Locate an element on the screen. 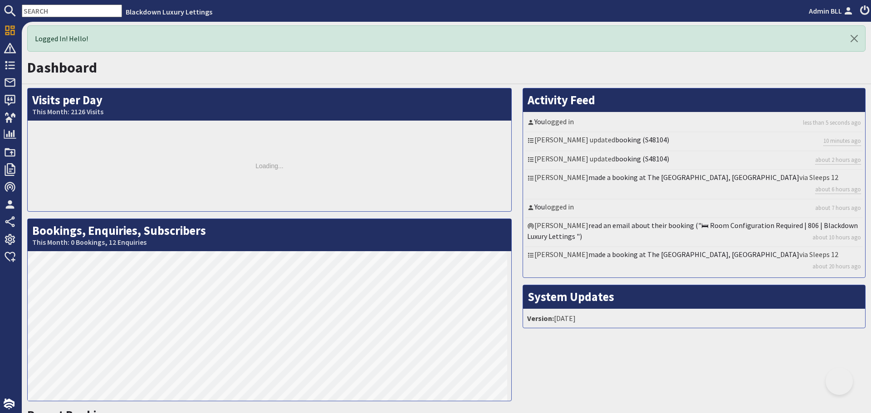 The width and height of the screenshot is (871, 413). input: SEARCH is located at coordinates (72, 11).